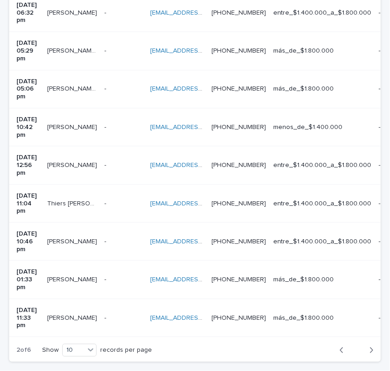  Describe the element at coordinates (73, 203) in the screenshot. I see `p: Thiers Sobarzo Gomez` at that location.